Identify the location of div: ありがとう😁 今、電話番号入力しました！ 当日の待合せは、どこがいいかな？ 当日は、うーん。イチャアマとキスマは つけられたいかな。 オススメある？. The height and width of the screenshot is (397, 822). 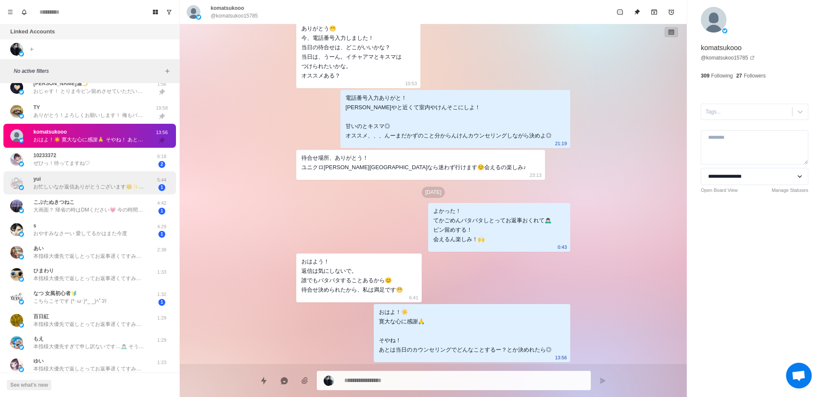
(351, 52).